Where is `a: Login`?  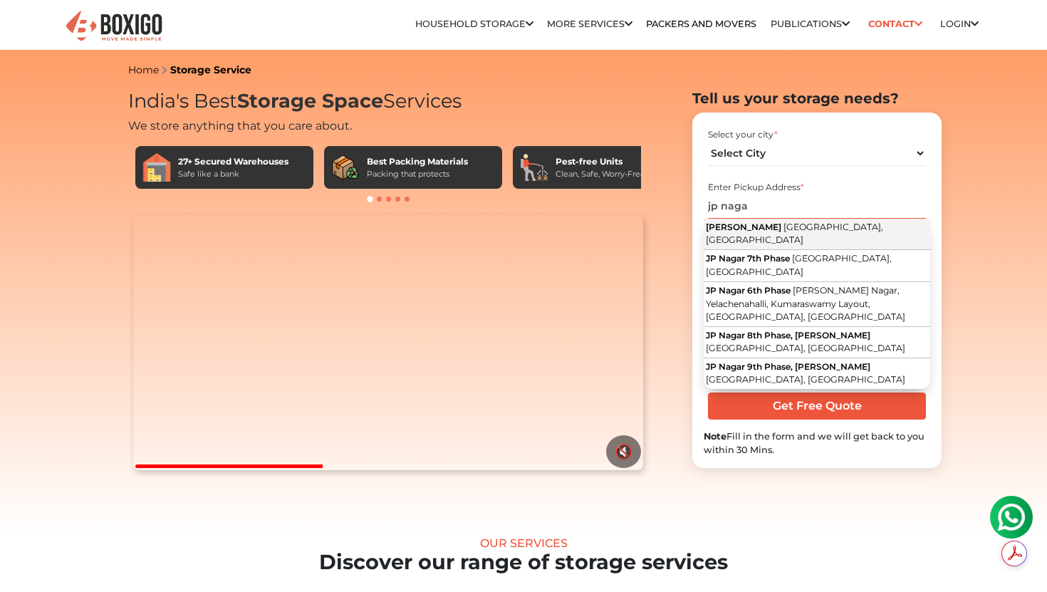 a: Login is located at coordinates (960, 24).